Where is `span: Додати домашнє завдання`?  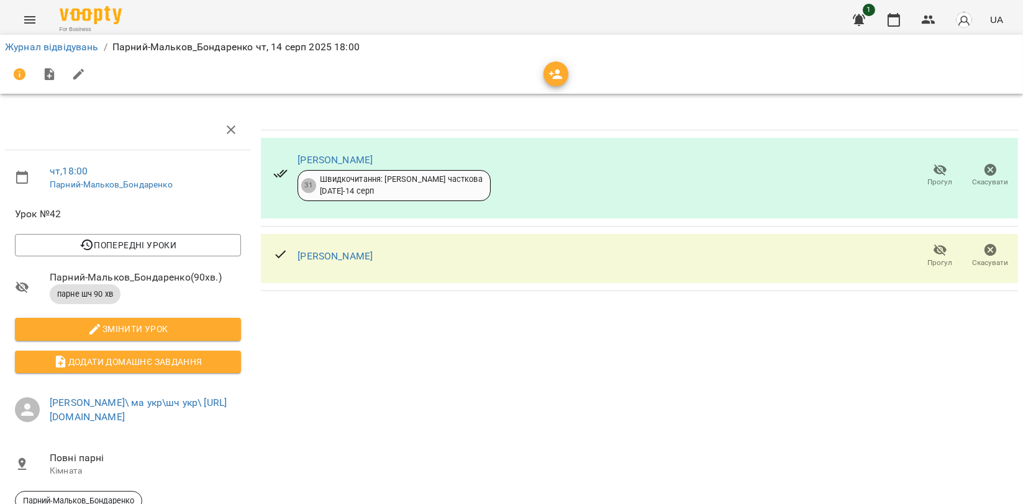
span: Додати домашнє завдання is located at coordinates (128, 362).